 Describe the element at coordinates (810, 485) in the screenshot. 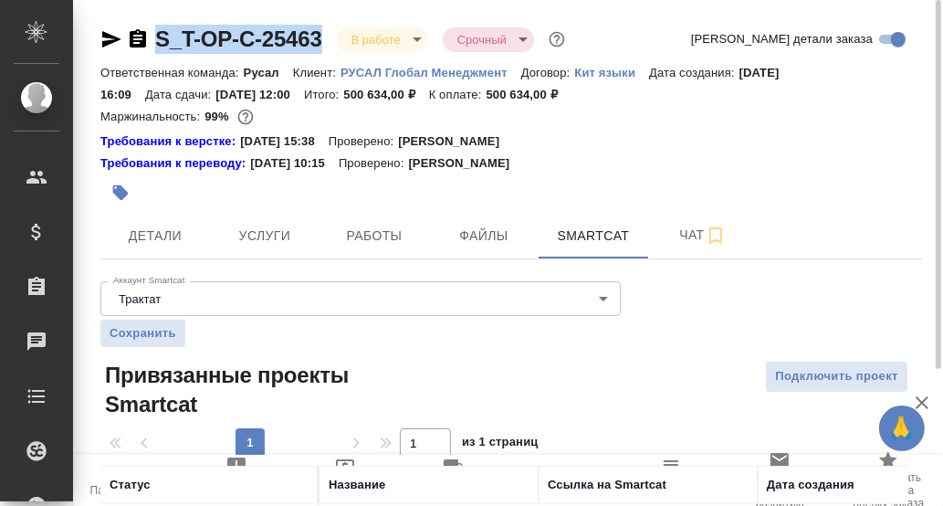

I see `div: Дата создания` at that location.